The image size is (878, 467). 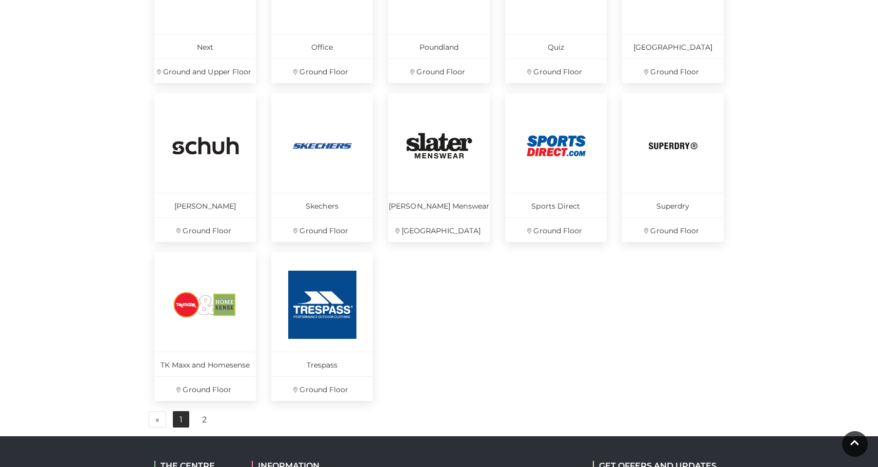 I want to click on a: Trespass Ground Floor, so click(x=322, y=327).